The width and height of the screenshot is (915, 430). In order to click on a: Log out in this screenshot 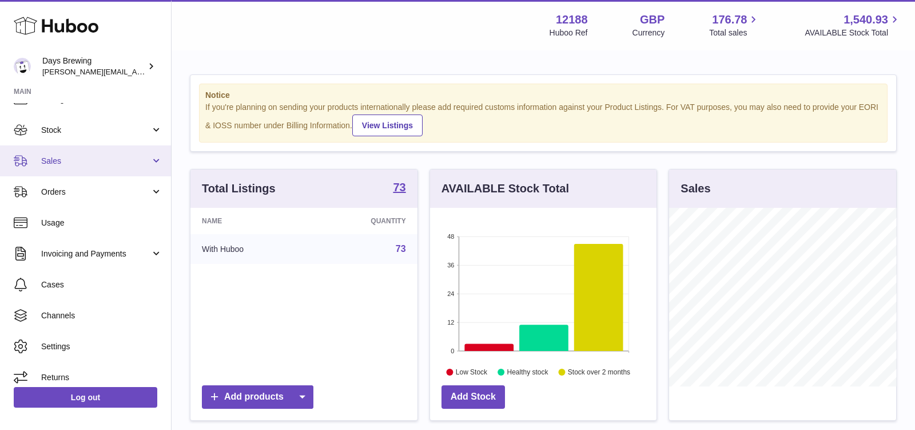, I will do `click(85, 397)`.